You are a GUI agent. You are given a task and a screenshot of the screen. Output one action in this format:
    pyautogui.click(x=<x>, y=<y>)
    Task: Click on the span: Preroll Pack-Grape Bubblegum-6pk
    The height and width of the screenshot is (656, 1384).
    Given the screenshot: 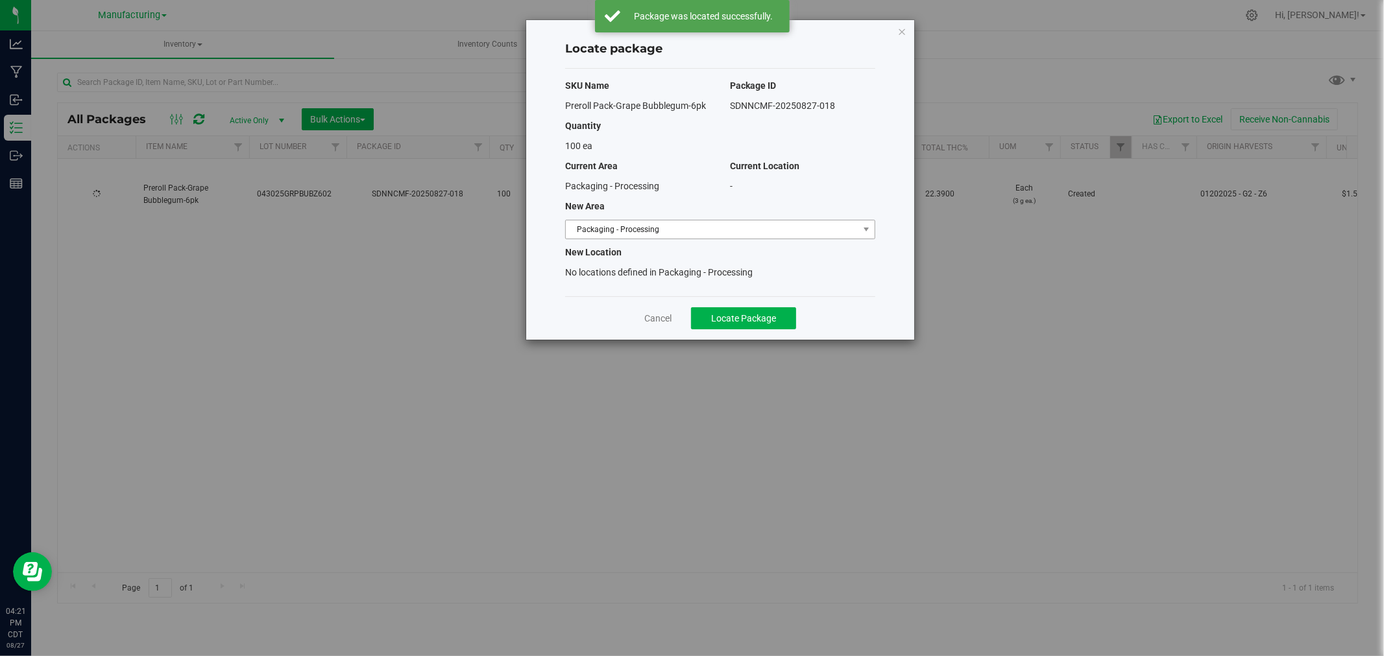 What is the action you would take?
    pyautogui.click(x=635, y=106)
    